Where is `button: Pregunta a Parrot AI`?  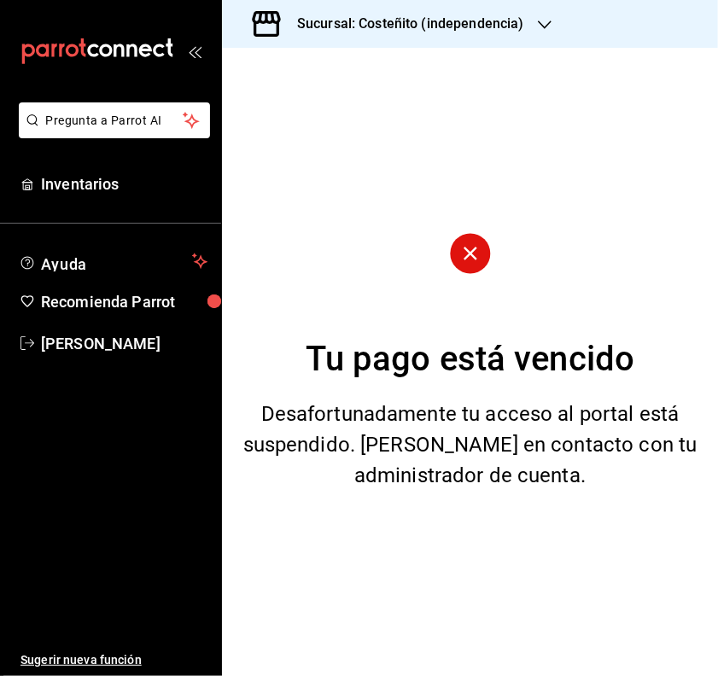
button: Pregunta a Parrot AI is located at coordinates (114, 120).